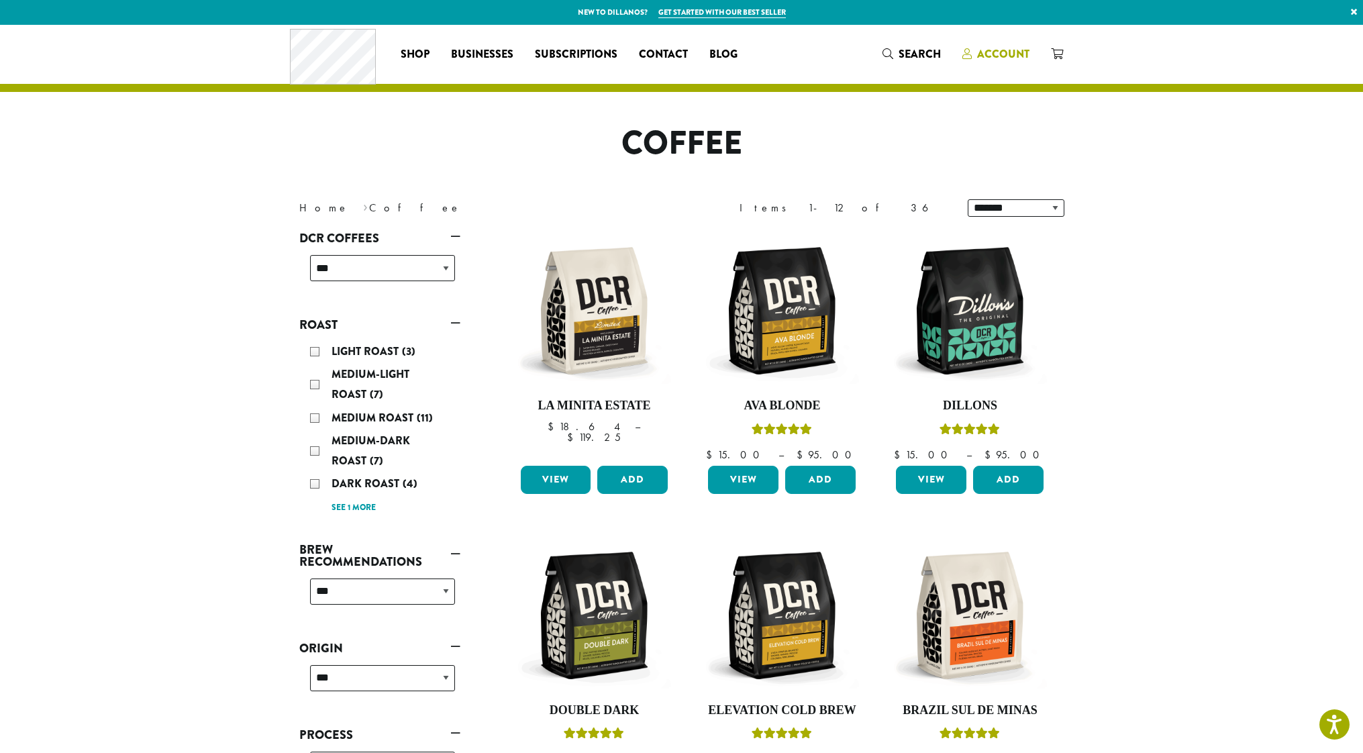 This screenshot has height=753, width=1363. Describe the element at coordinates (425, 417) in the screenshot. I see `span: (11)` at that location.